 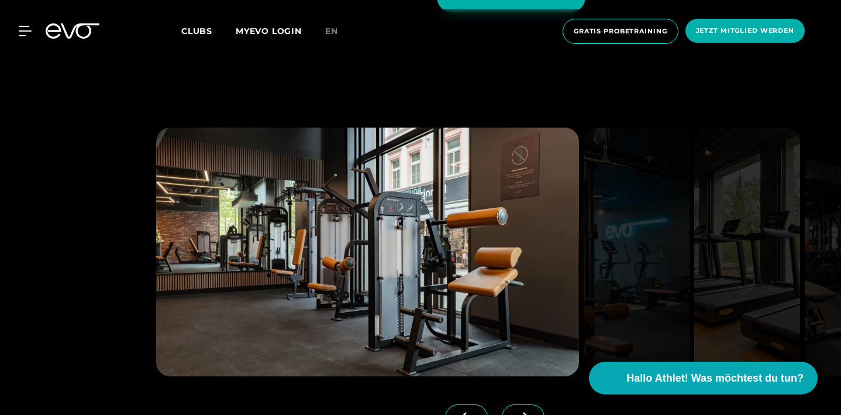 What do you see at coordinates (621, 31) in the screenshot?
I see `a: Gratis Probetraining` at bounding box center [621, 31].